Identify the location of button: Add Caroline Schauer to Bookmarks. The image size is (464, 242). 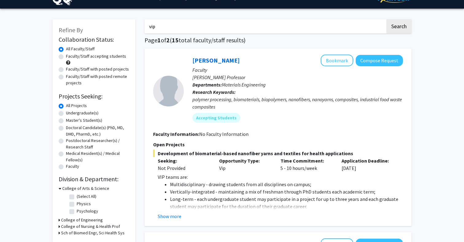
(337, 60).